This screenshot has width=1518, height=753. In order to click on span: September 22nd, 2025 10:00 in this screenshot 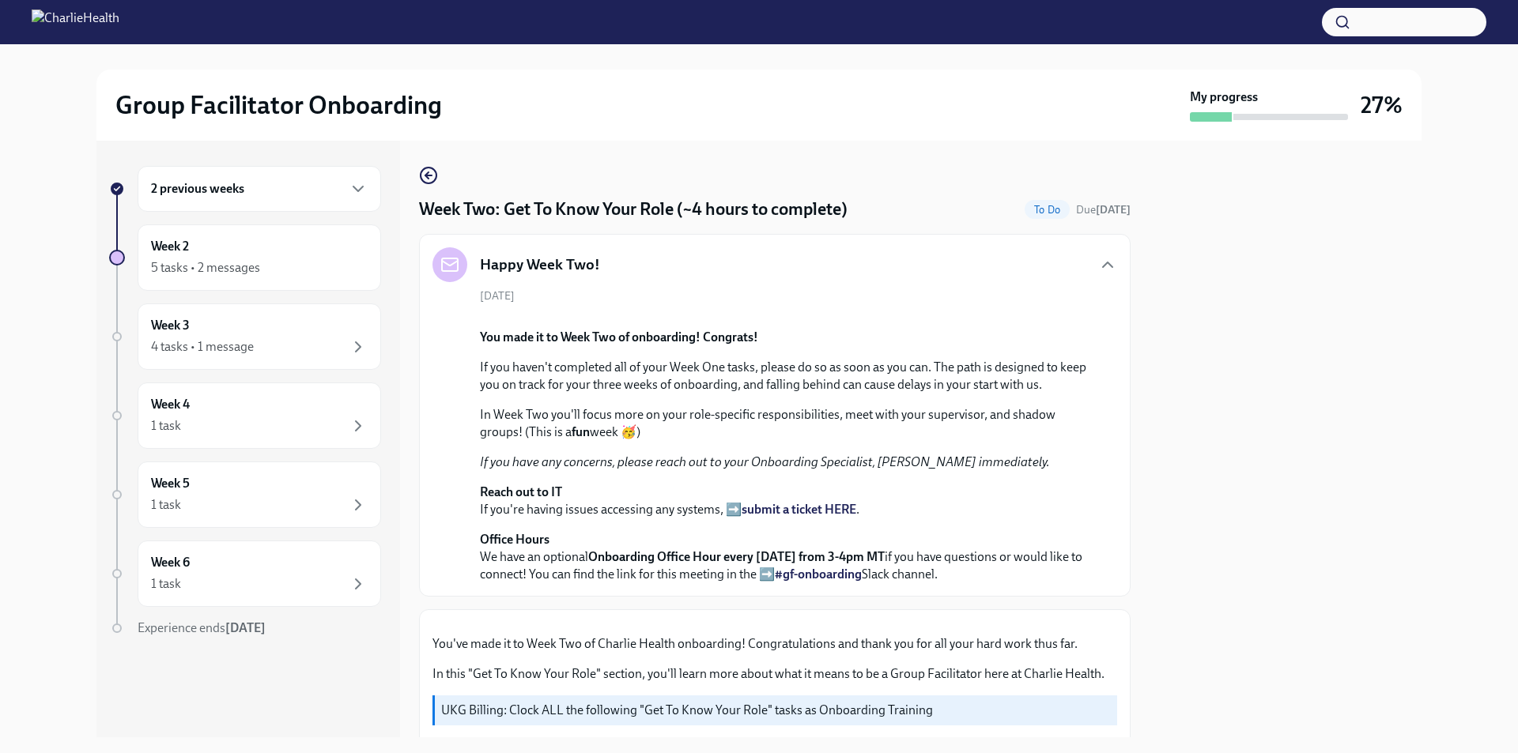, I will do `click(1103, 210)`.